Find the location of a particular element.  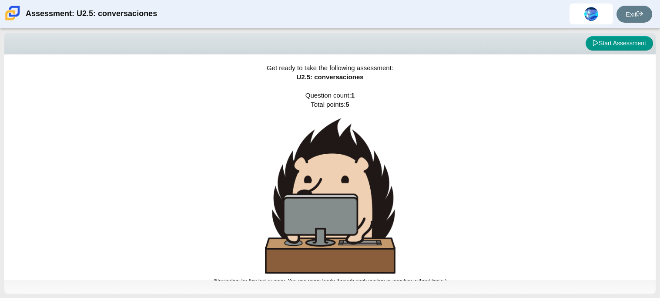

b: 5 is located at coordinates (347, 104).